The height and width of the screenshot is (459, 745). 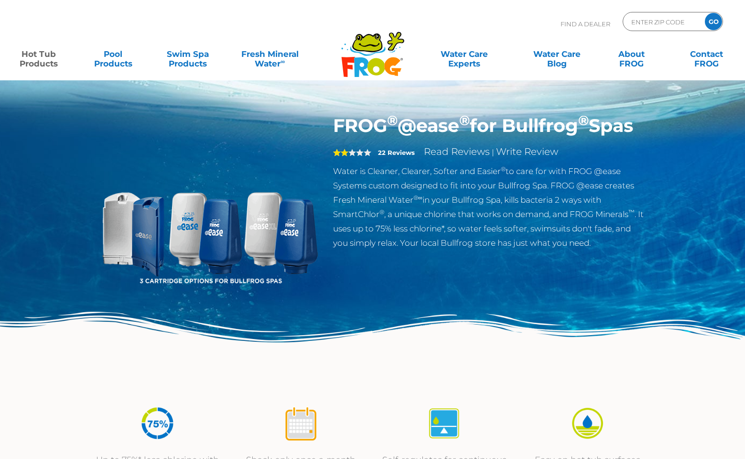 What do you see at coordinates (587, 423) in the screenshot?
I see `img: icon-atease-easy-on` at bounding box center [587, 423].